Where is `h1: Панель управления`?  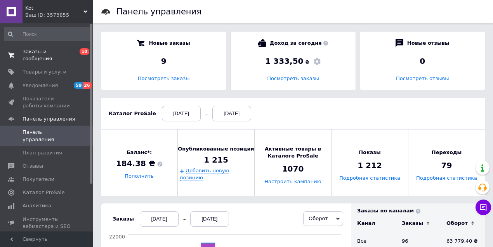 h1: Панель управления is located at coordinates (159, 12).